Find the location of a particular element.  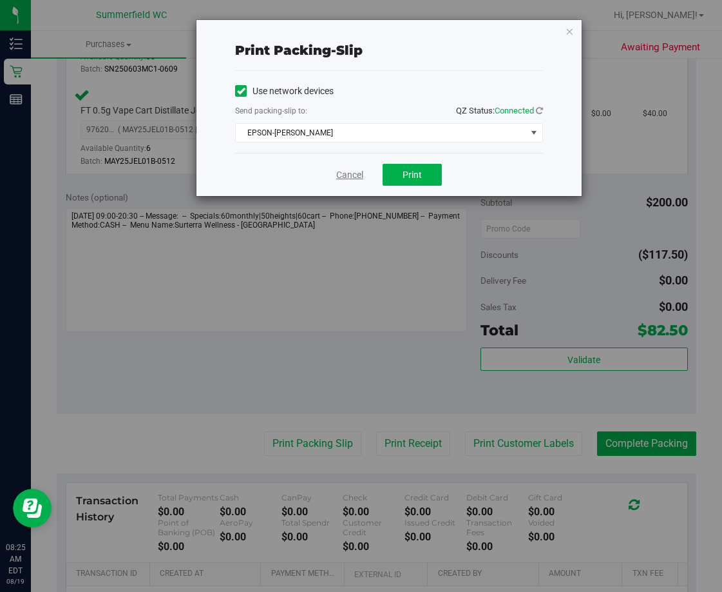

label: Send packing-slip to: is located at coordinates (271, 111).